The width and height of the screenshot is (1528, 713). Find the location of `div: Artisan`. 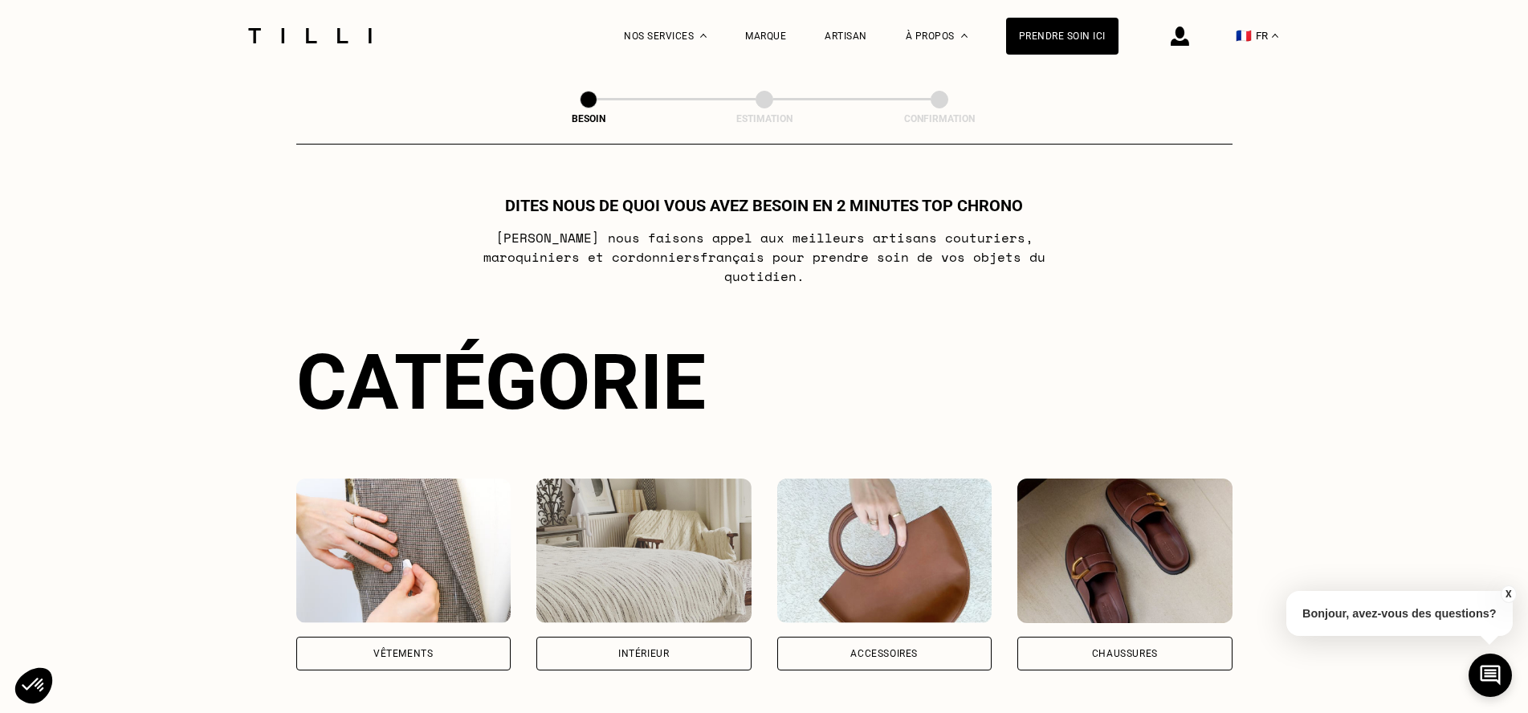

div: Artisan is located at coordinates (845, 36).